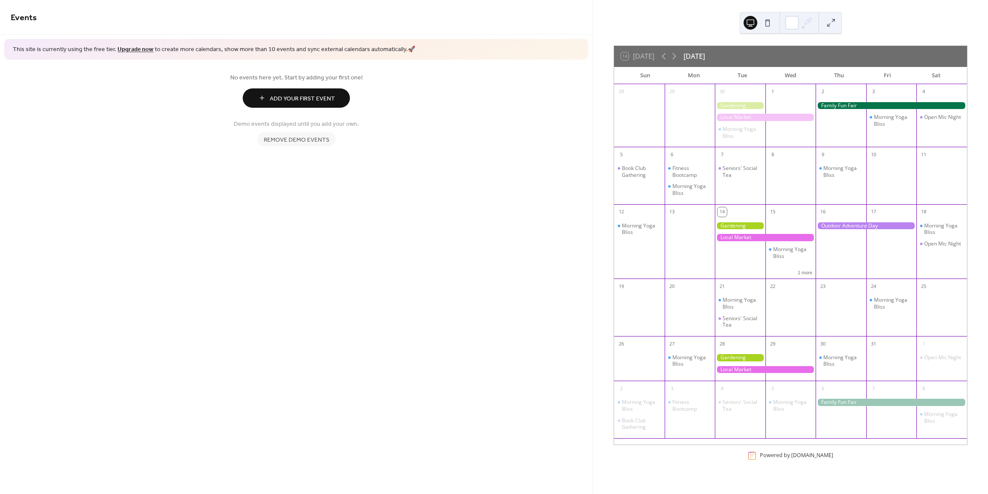 Image resolution: width=988 pixels, height=494 pixels. I want to click on span: No events here yet. Start by adding your first one!, so click(296, 77).